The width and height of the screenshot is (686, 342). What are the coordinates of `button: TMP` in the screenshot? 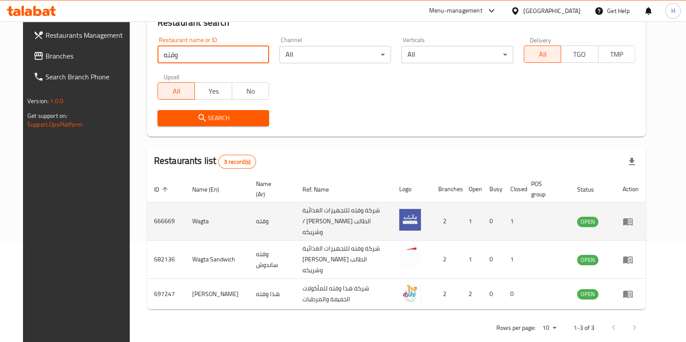 It's located at (617, 54).